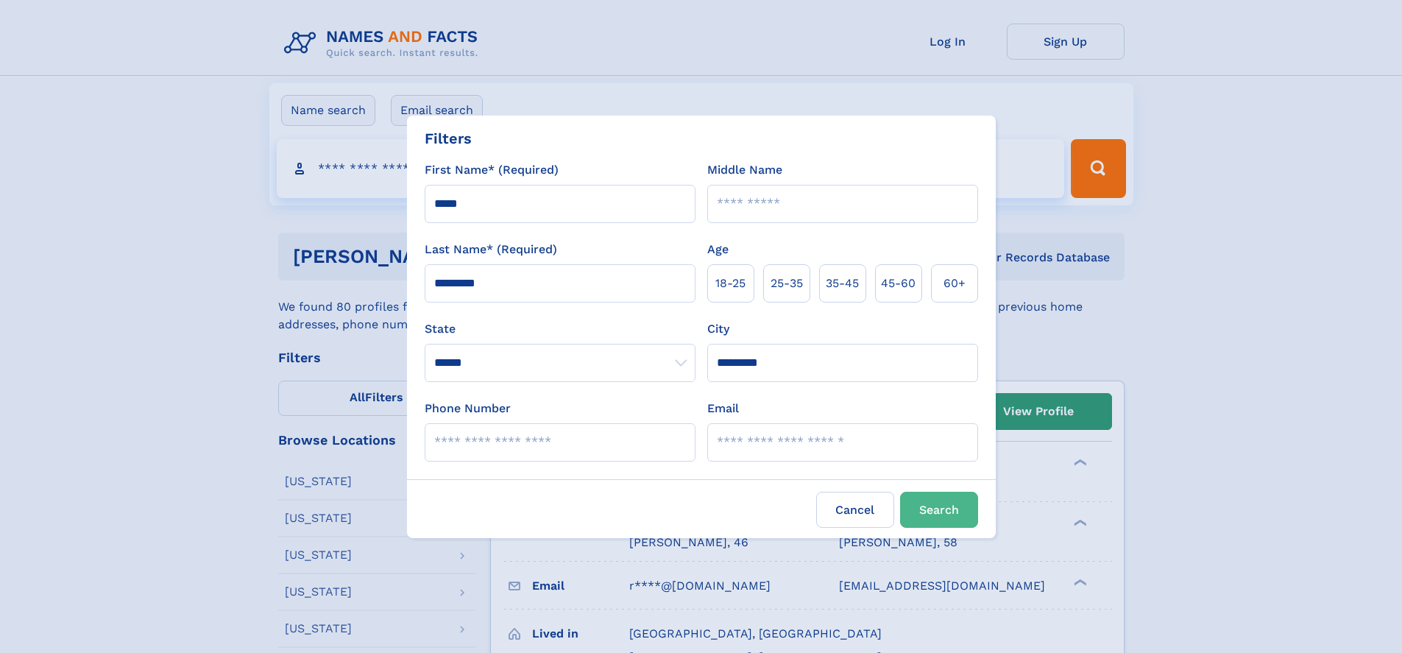  Describe the element at coordinates (730, 283) in the screenshot. I see `span: 18‑25` at that location.